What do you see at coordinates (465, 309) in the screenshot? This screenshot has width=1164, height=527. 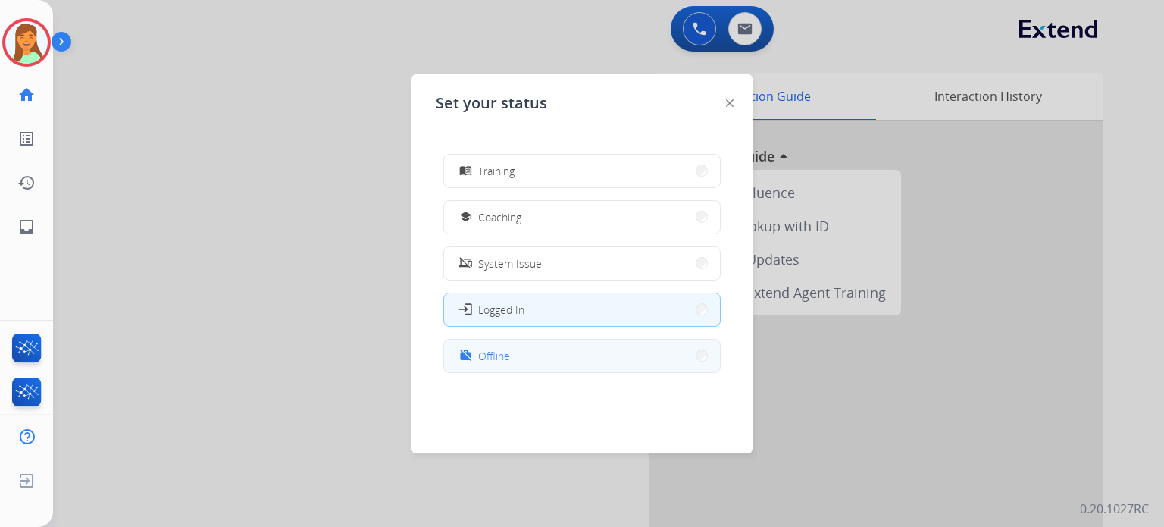 I see `mat-icon: login` at bounding box center [465, 309].